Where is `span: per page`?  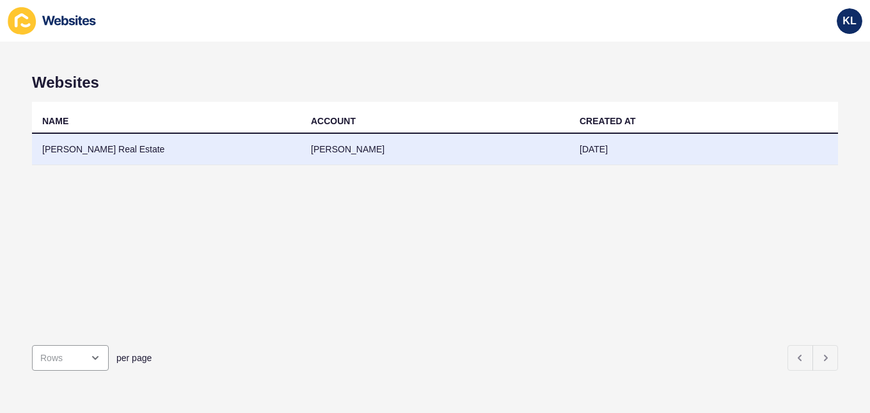 span: per page is located at coordinates (134, 358).